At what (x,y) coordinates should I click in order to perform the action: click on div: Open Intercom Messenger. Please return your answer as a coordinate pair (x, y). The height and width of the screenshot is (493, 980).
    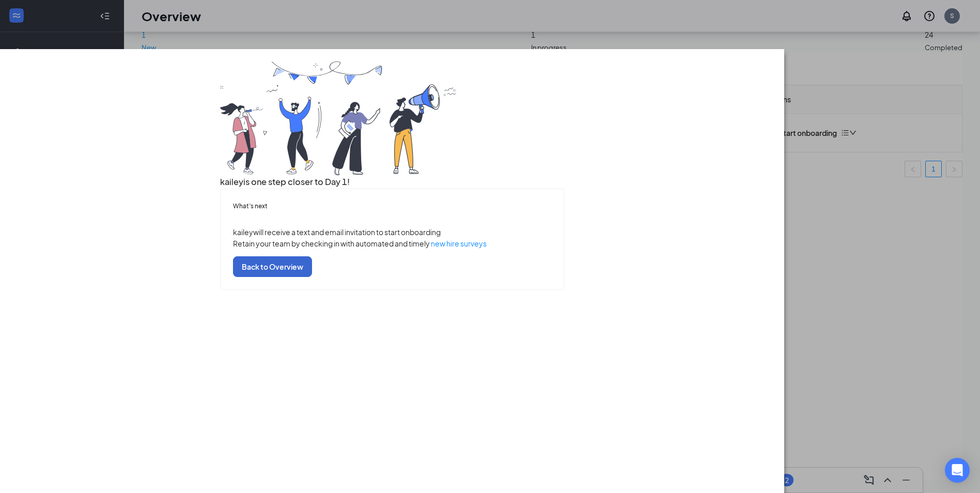
    Looking at the image, I should click on (957, 470).